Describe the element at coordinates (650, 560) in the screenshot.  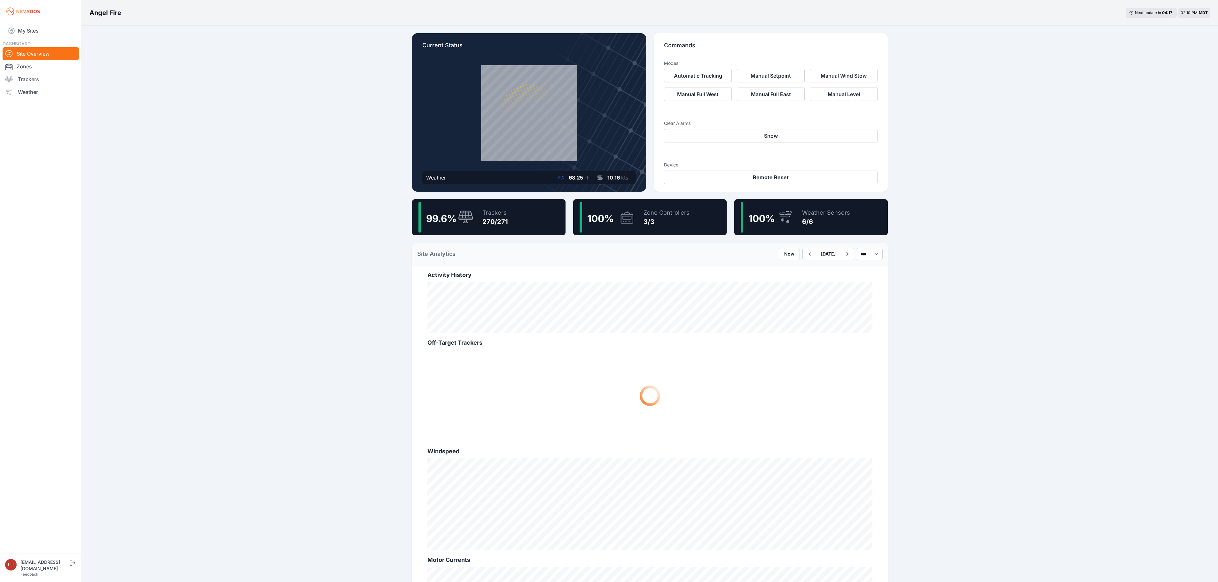
I see `h2: Motor Currents` at that location.